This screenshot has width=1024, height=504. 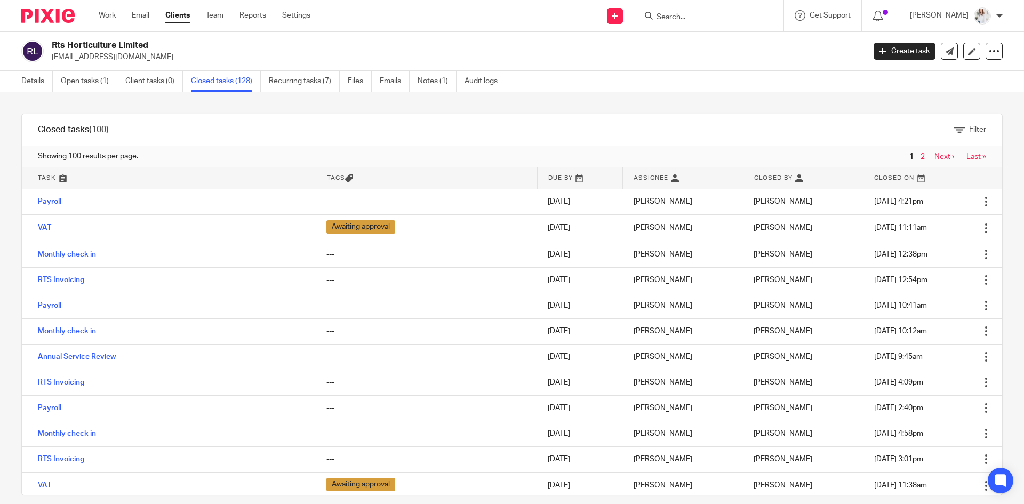 I want to click on a: Settings, so click(x=296, y=15).